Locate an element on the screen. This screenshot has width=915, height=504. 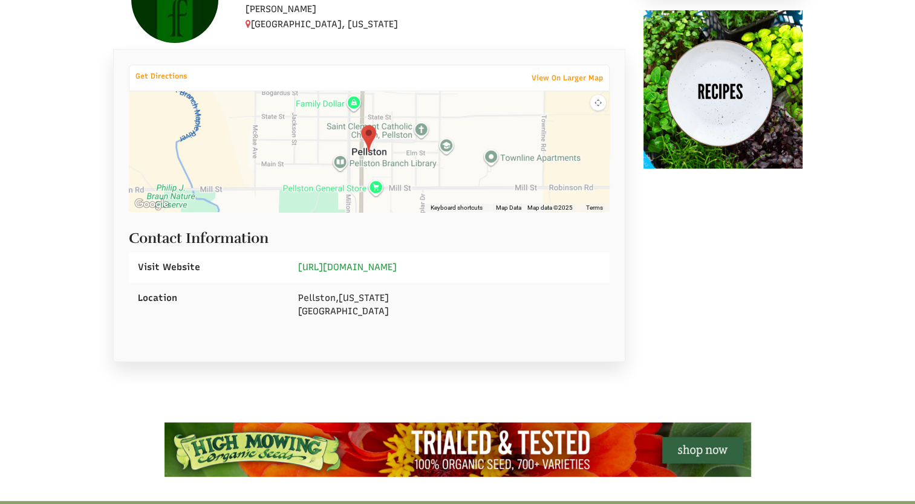
a: Get Directions is located at coordinates (161, 76).